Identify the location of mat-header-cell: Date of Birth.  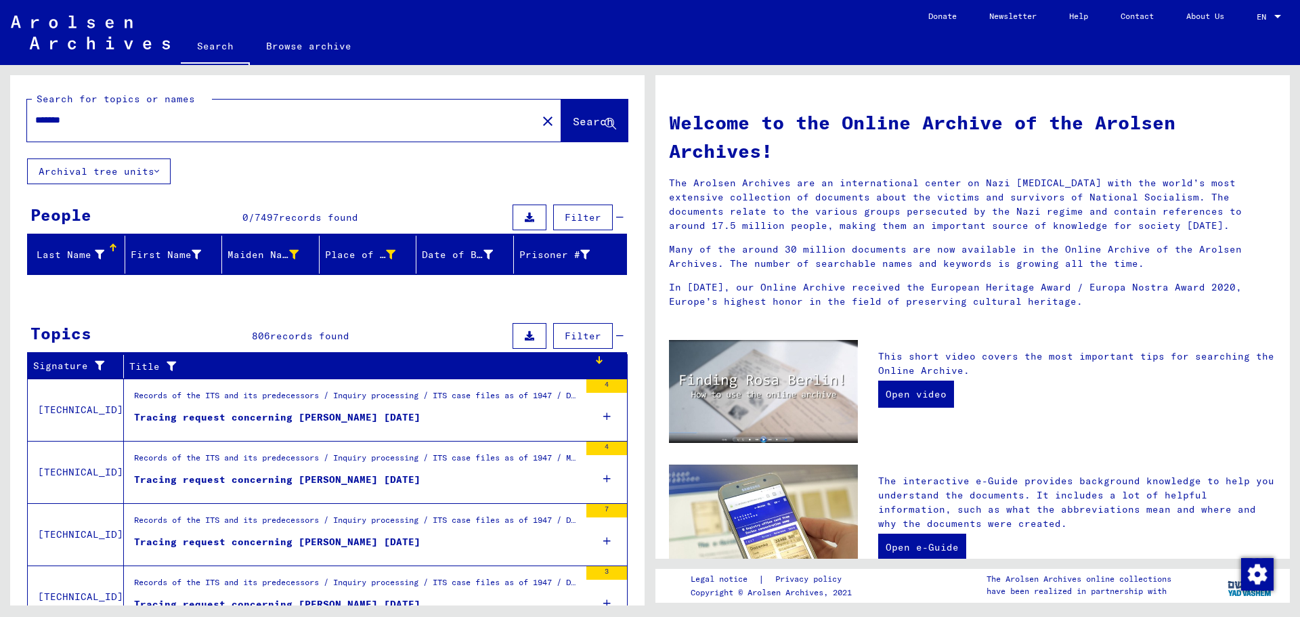
(465, 255).